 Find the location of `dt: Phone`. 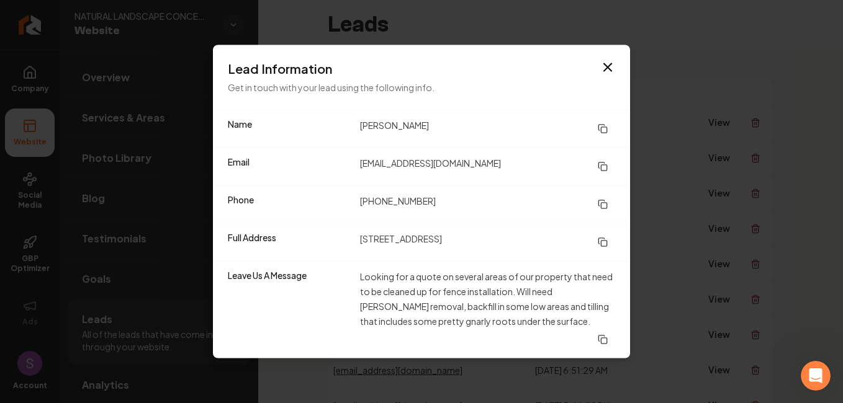

dt: Phone is located at coordinates (289, 205).